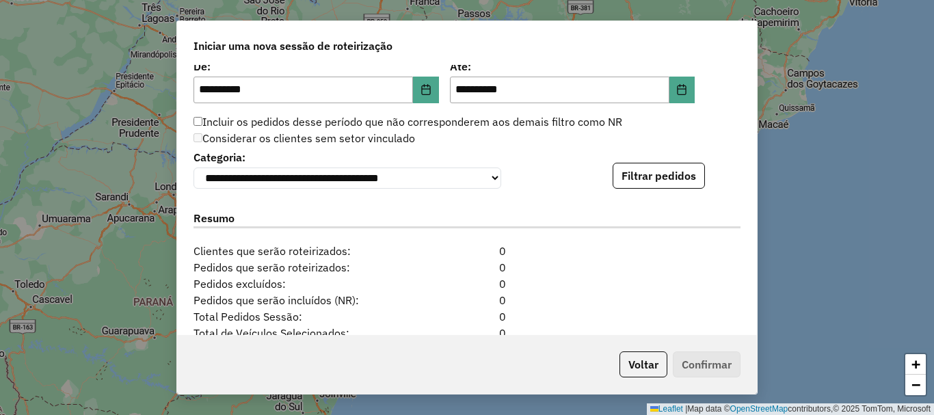  I want to click on label: Categoria:, so click(347, 157).